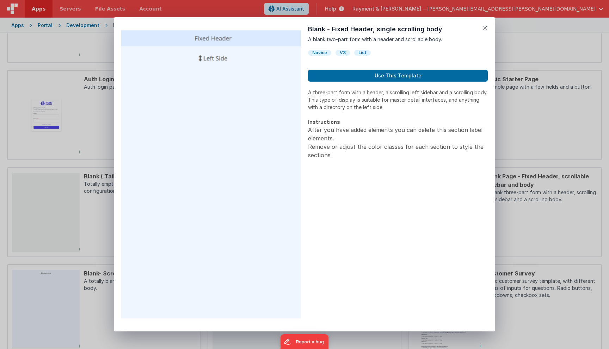  What do you see at coordinates (398, 39) in the screenshot?
I see `p: A blank two-part form with a header and scrollable body.` at bounding box center [398, 39].